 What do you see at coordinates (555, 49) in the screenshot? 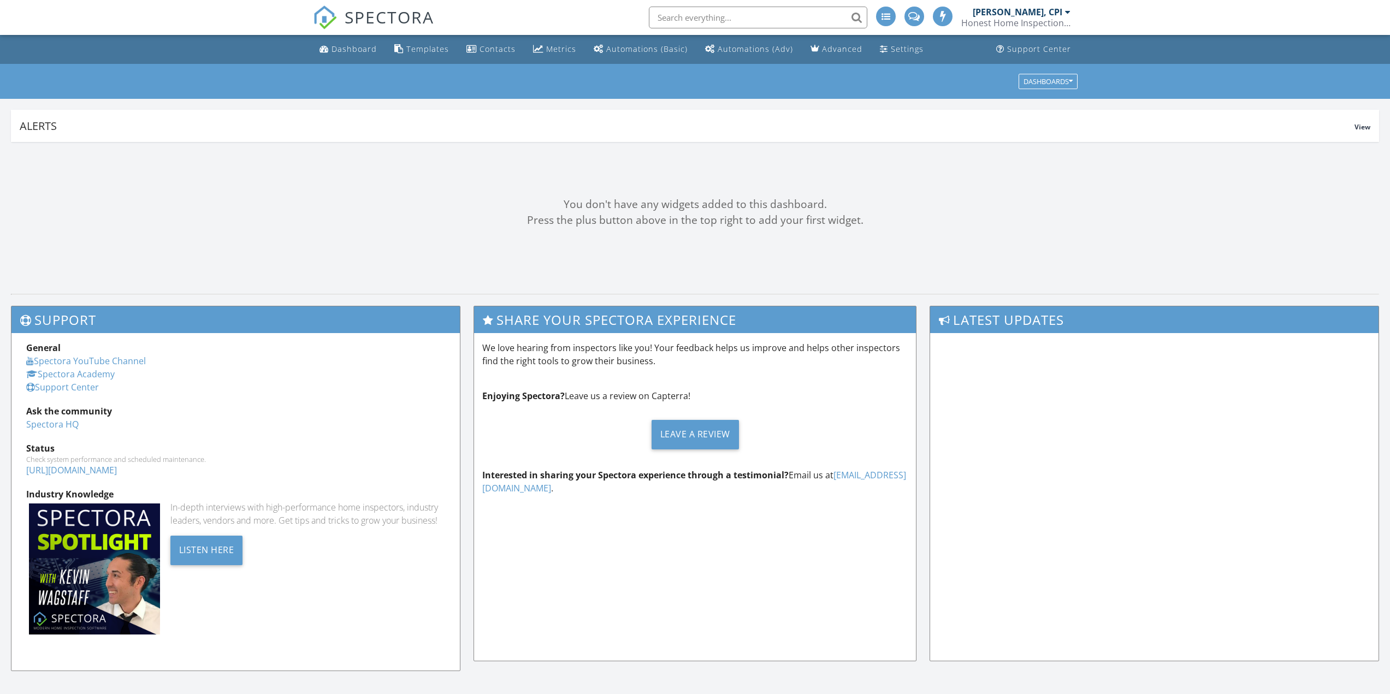
I see `a: Metrics` at bounding box center [555, 49].